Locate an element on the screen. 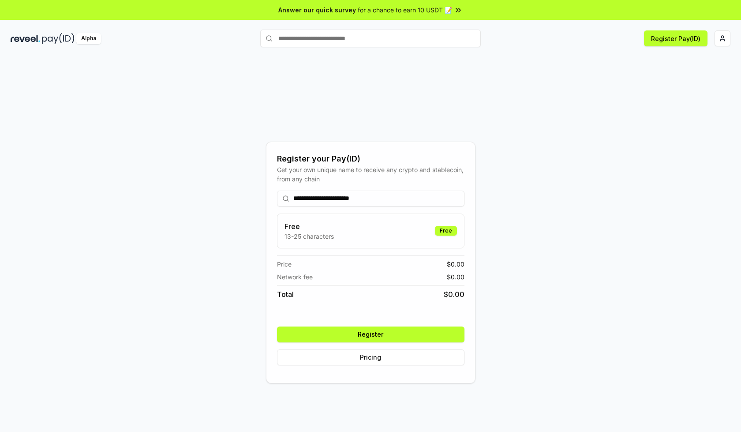 Image resolution: width=741 pixels, height=432 pixels. span: Price is located at coordinates (284, 264).